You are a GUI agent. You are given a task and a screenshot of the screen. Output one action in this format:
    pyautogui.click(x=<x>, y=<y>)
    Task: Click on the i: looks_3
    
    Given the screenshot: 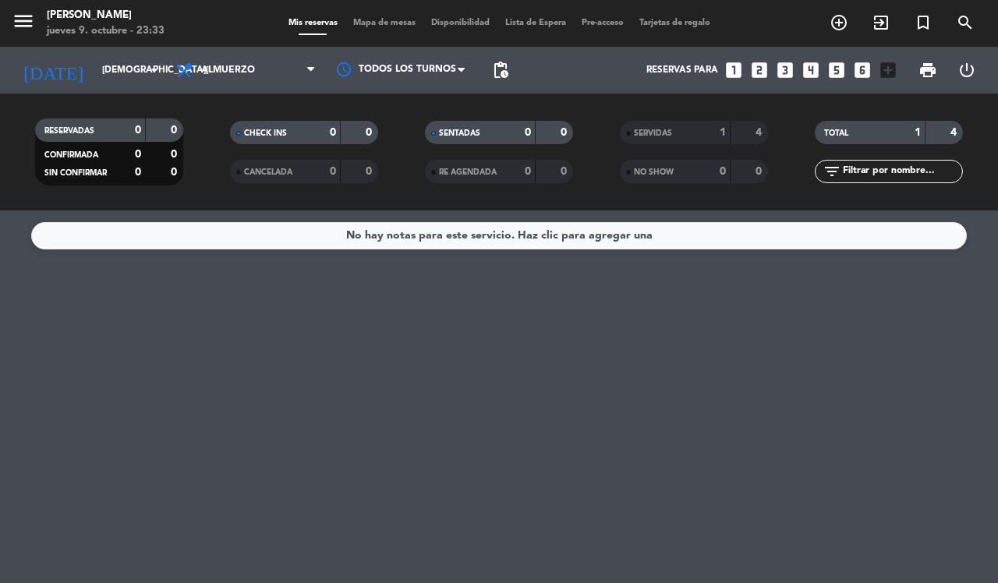 What is the action you would take?
    pyautogui.click(x=785, y=70)
    